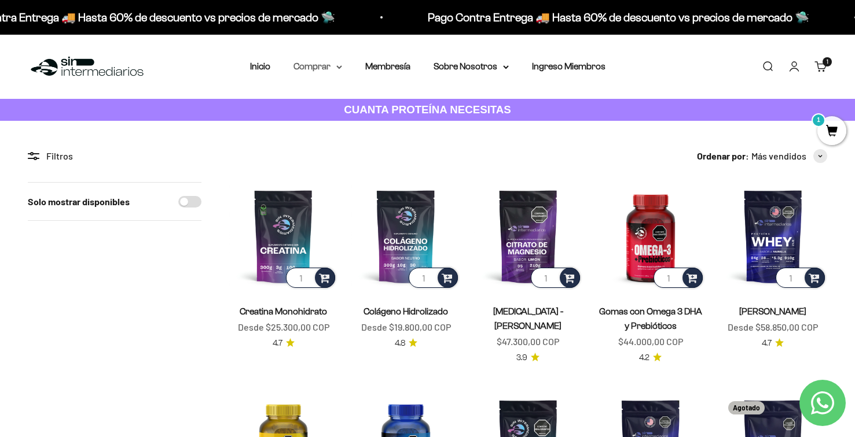  I want to click on sale-price: $47.300,00 COP, so click(528, 342).